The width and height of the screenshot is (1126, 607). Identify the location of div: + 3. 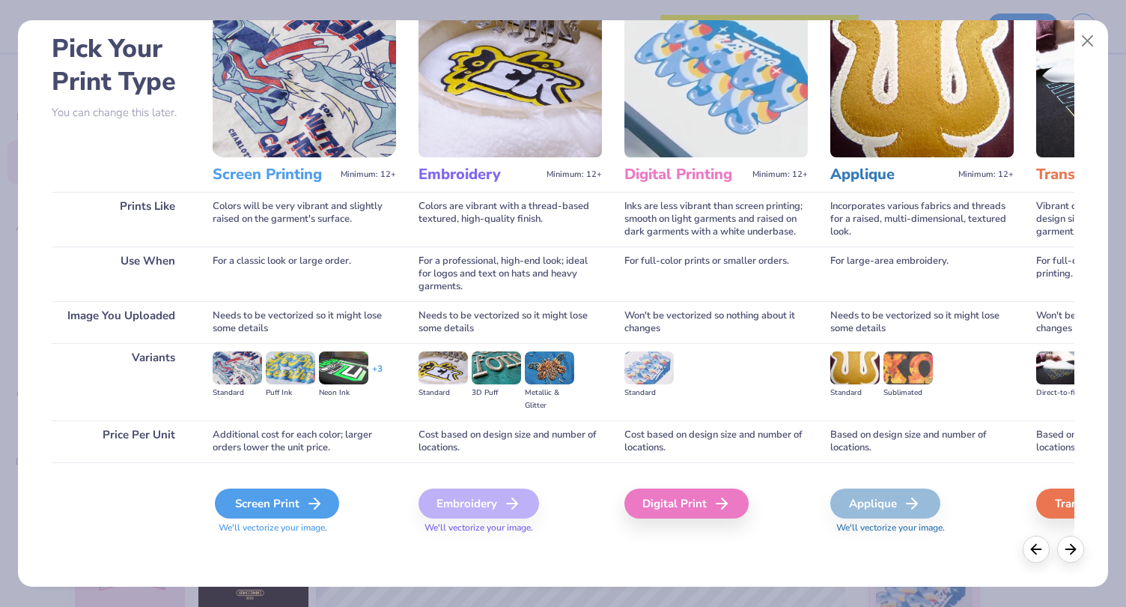
(377, 375).